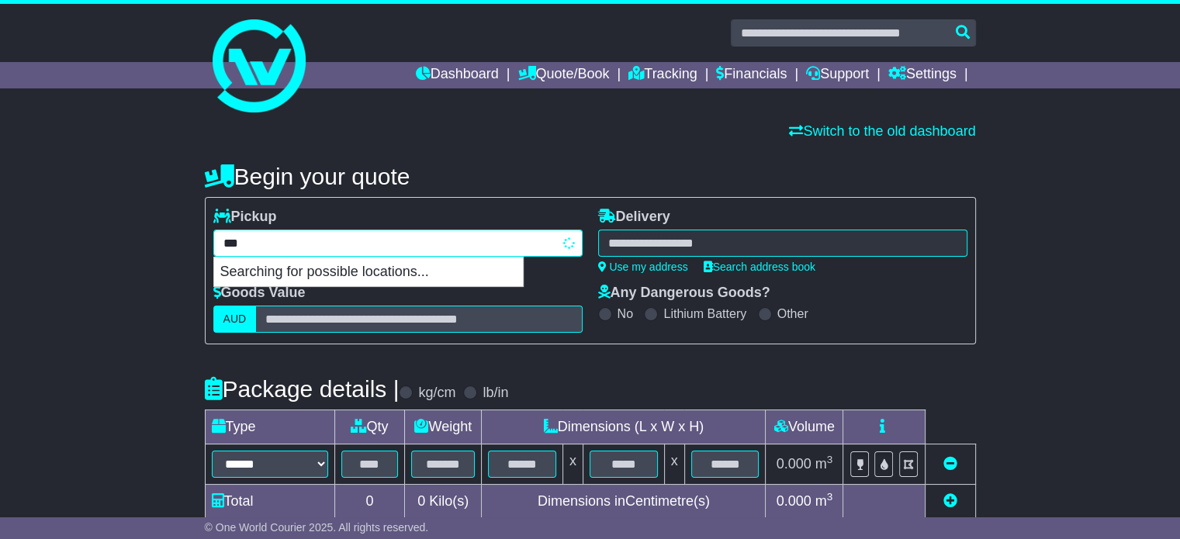 The height and width of the screenshot is (539, 1180). I want to click on label: kg/cm, so click(437, 393).